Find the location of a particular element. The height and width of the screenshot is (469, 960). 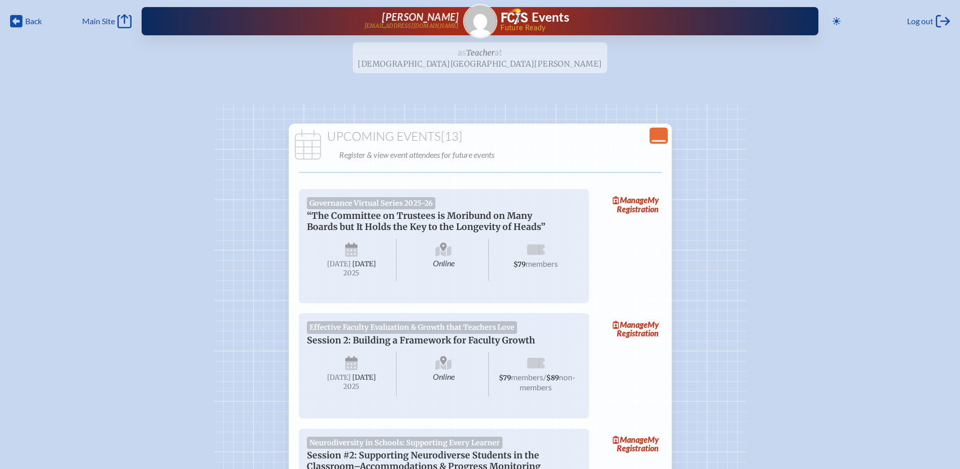

img: Florida Council of Independent Schools is located at coordinates (515, 16).